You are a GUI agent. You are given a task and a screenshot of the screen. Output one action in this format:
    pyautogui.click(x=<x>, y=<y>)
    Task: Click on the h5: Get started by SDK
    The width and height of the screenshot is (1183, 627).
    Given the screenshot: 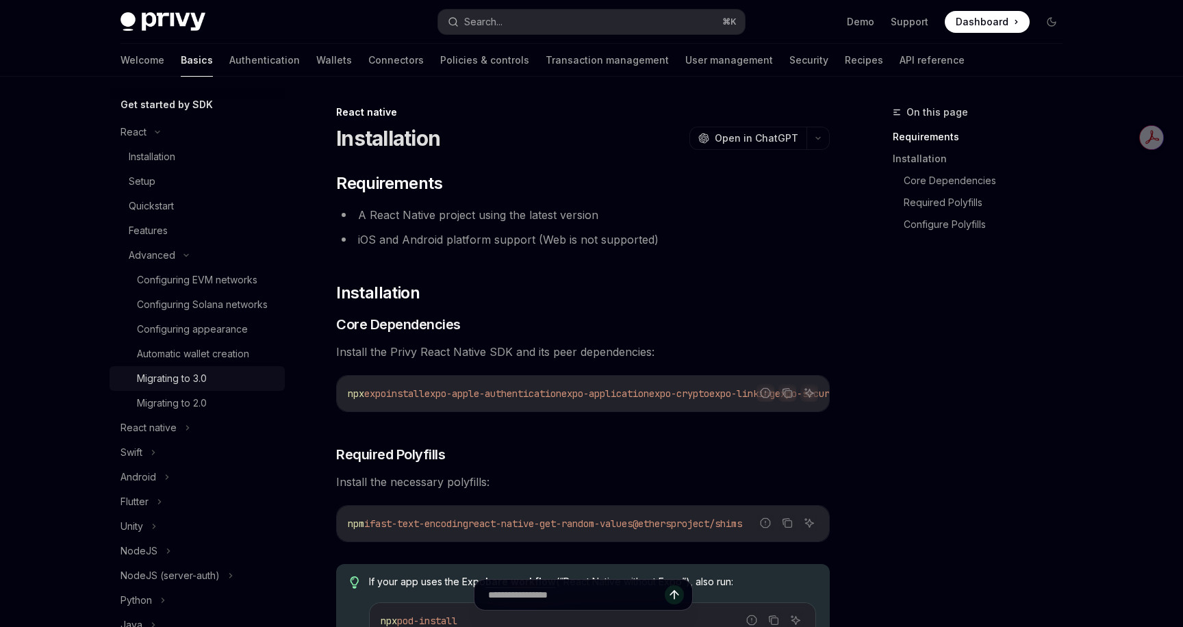 What is the action you would take?
    pyautogui.click(x=166, y=105)
    